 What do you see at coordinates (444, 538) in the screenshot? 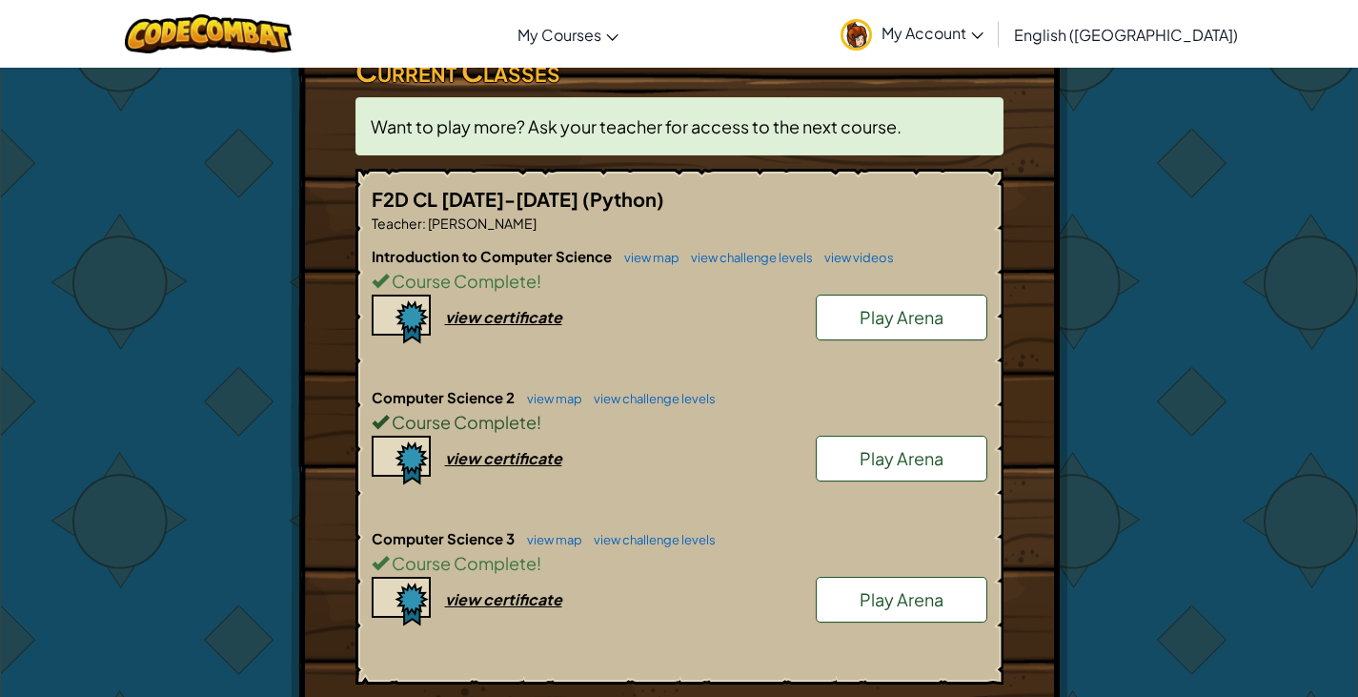
I see `span: Computer Science 3` at bounding box center [444, 538].